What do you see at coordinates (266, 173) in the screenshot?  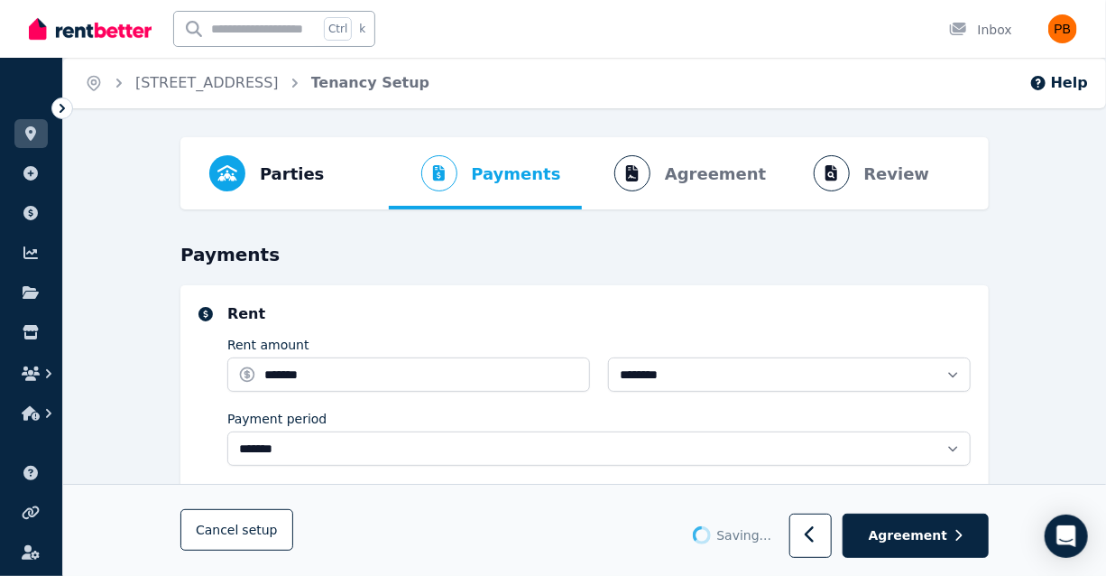 I see `button: Parties` at bounding box center [266, 173].